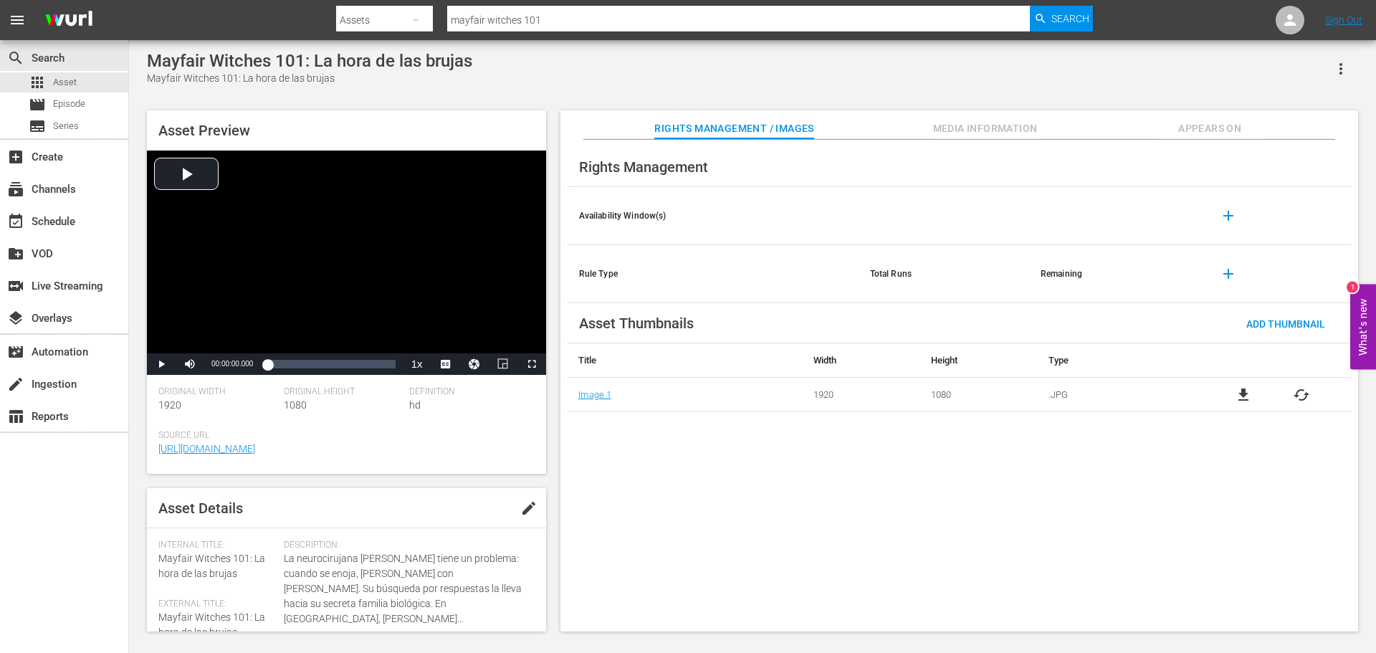 The image size is (1376, 653). What do you see at coordinates (1116, 395) in the screenshot?
I see `td: .JPG` at bounding box center [1116, 395].